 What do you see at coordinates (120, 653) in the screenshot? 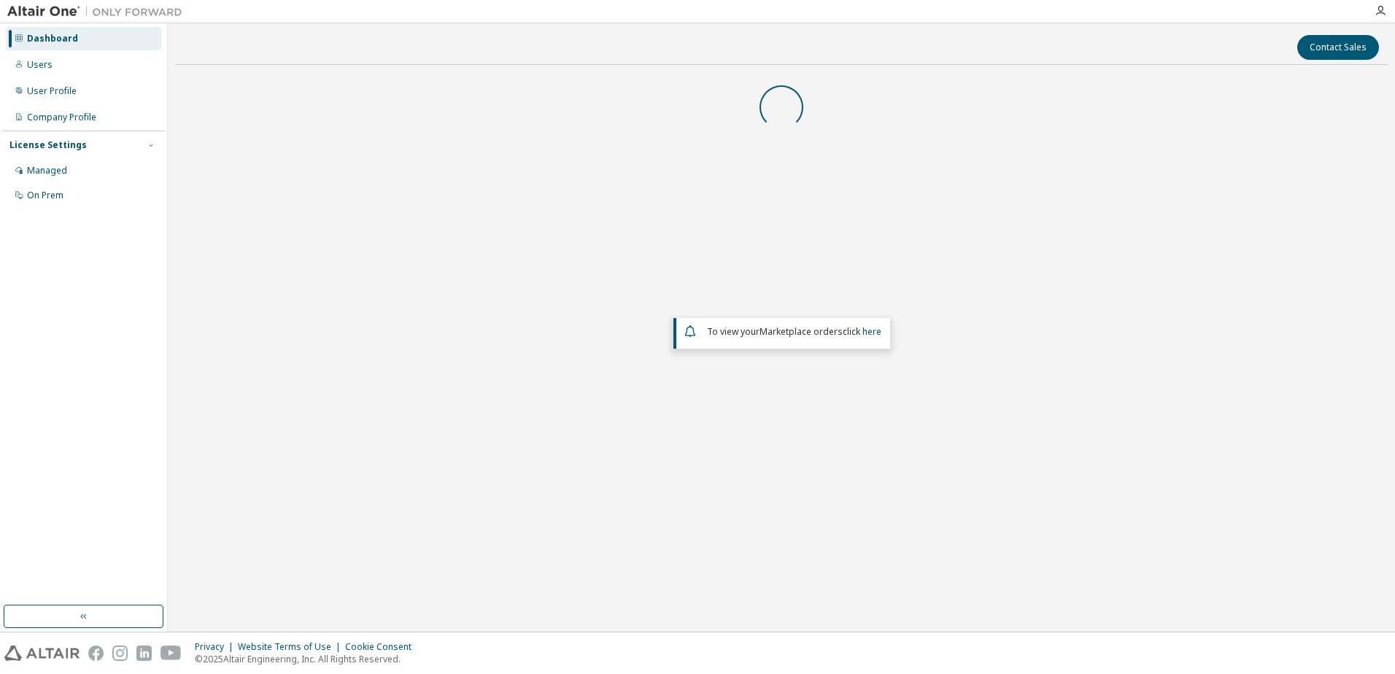
I see `img: instagram.svg` at bounding box center [120, 653].